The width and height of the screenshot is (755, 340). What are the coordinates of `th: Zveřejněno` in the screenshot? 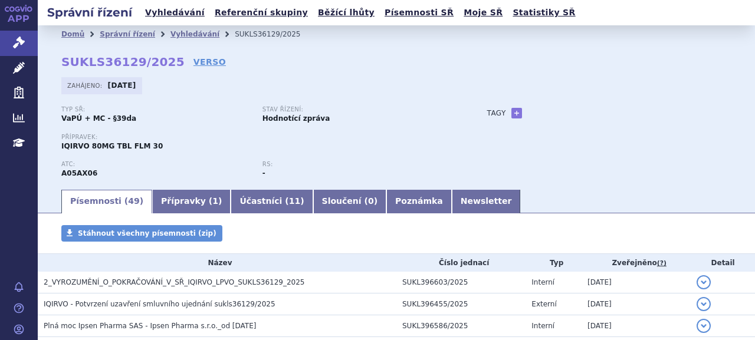 It's located at (636, 263).